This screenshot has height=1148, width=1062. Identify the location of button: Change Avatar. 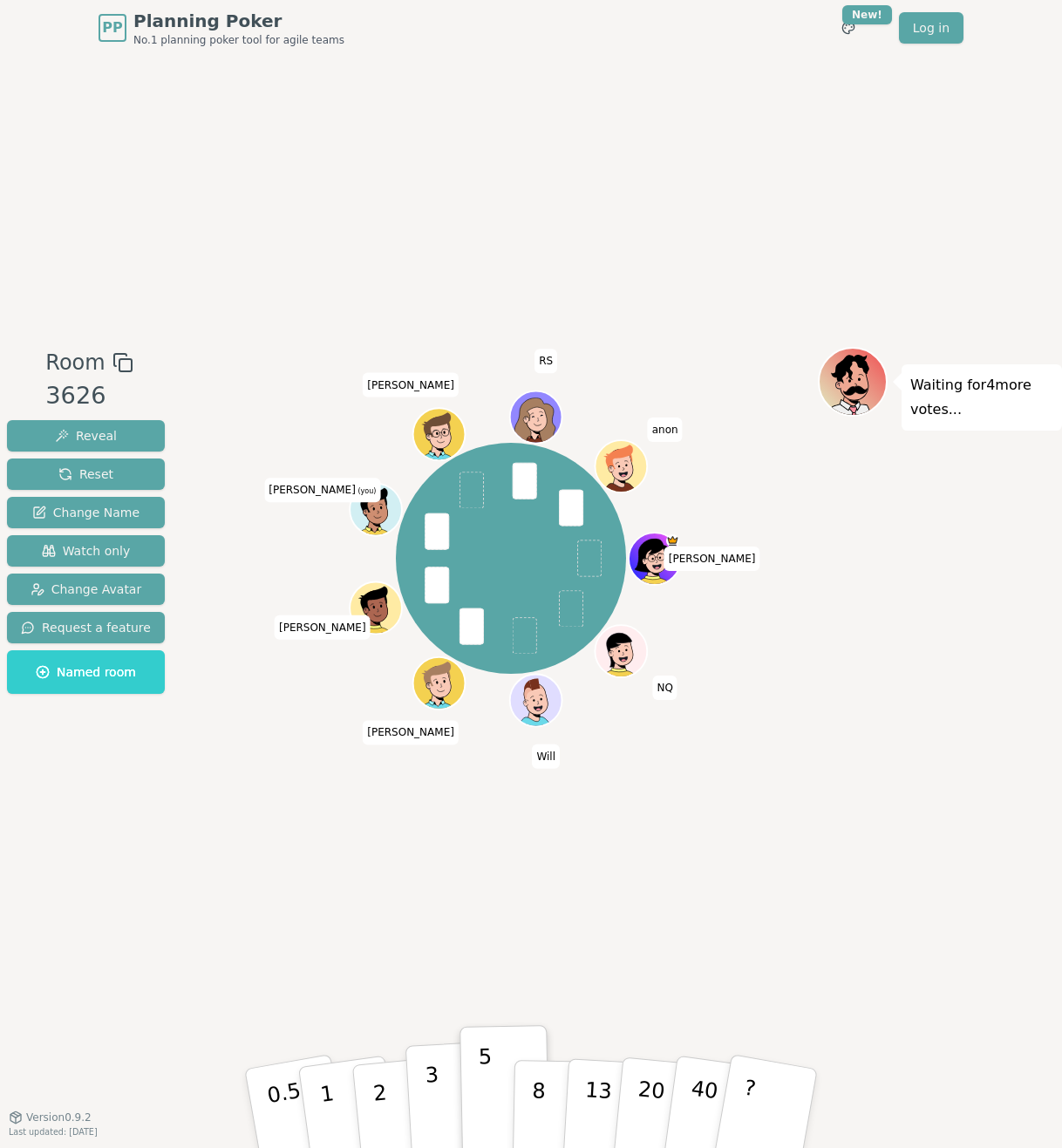
(86, 589).